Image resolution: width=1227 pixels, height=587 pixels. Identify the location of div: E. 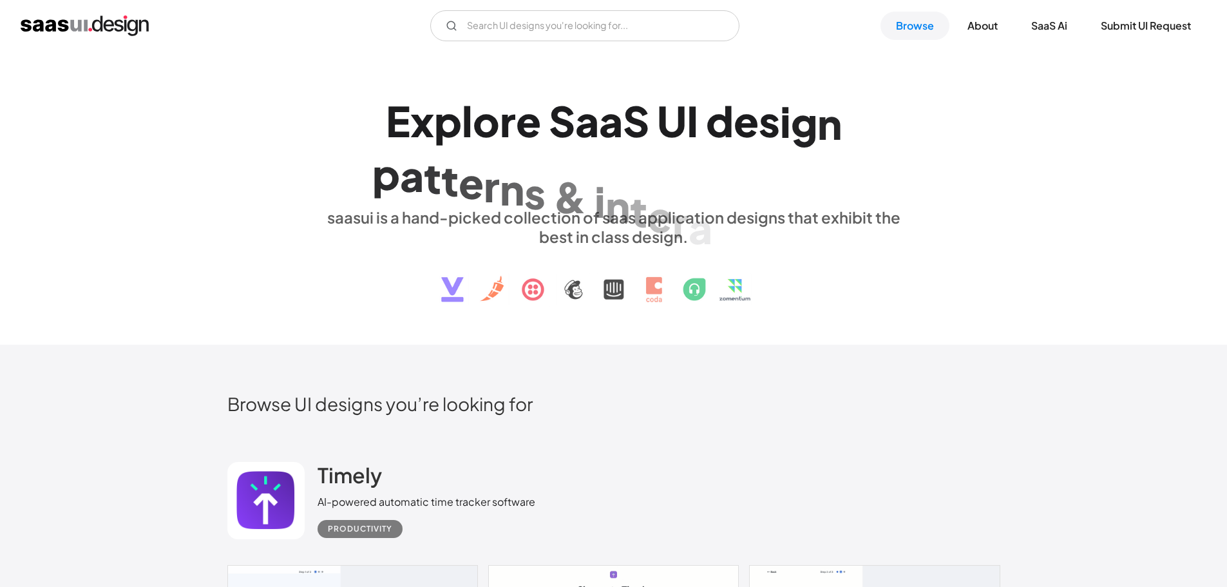
(398, 120).